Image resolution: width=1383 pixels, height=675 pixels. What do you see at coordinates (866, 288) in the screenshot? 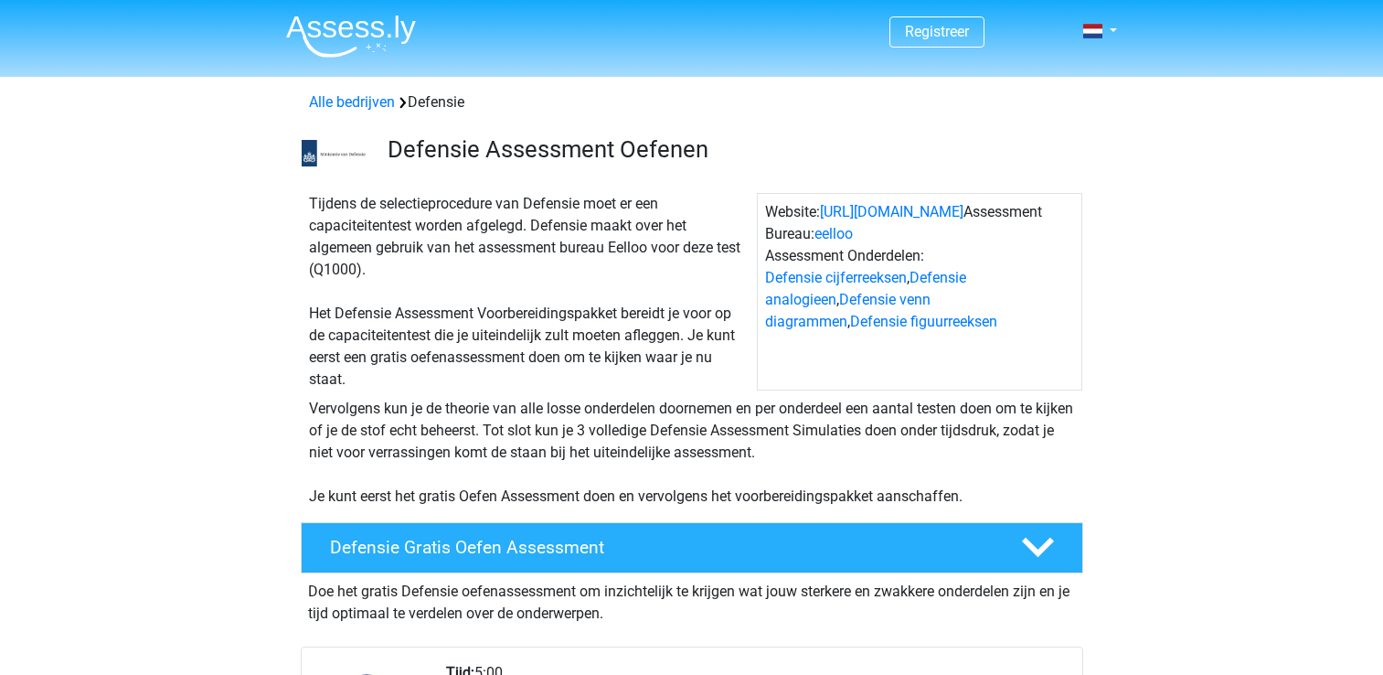
I see `a: Defensie analogieen` at bounding box center [866, 288].